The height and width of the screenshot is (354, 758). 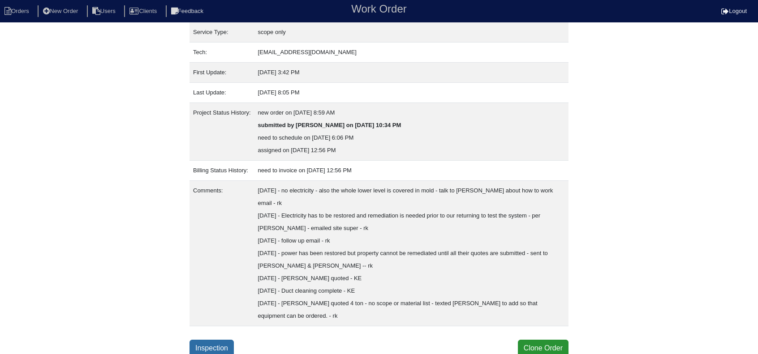 I want to click on td: Service Type:, so click(x=222, y=32).